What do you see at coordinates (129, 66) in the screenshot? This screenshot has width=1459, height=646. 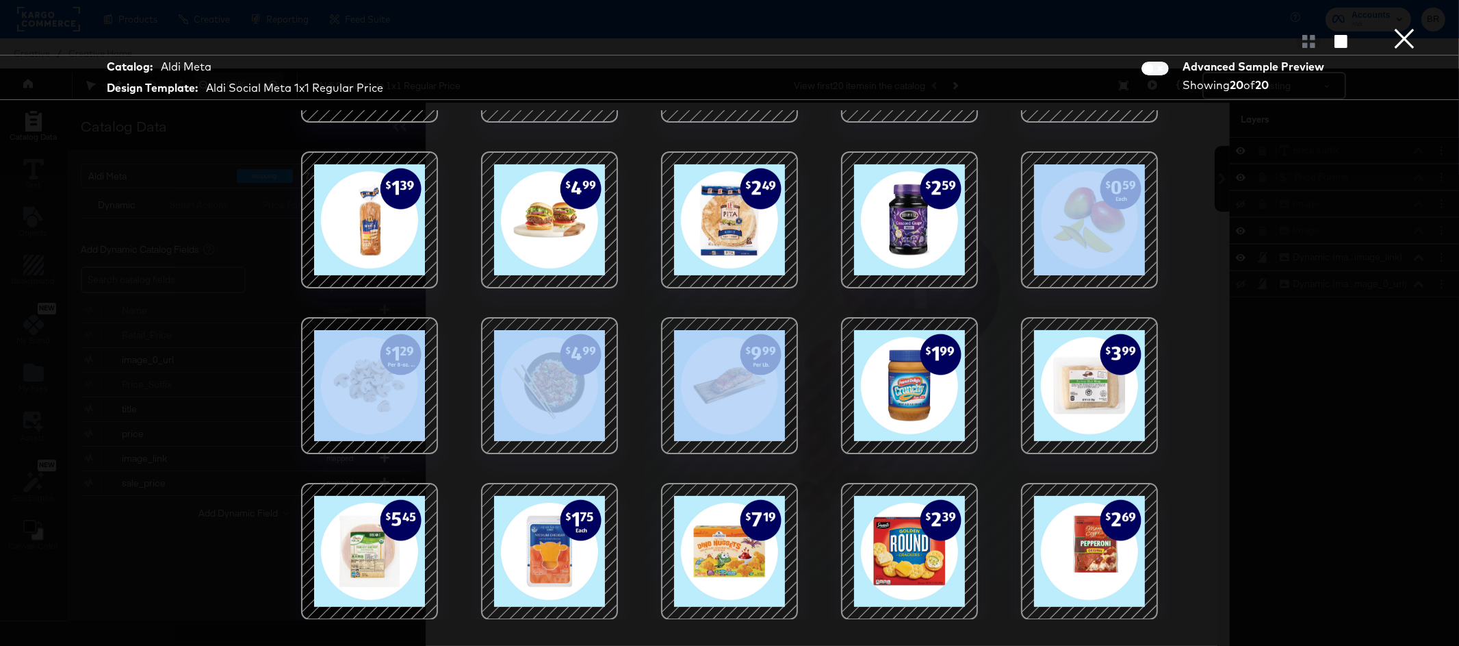 I see `strong: Catalog:` at bounding box center [129, 66].